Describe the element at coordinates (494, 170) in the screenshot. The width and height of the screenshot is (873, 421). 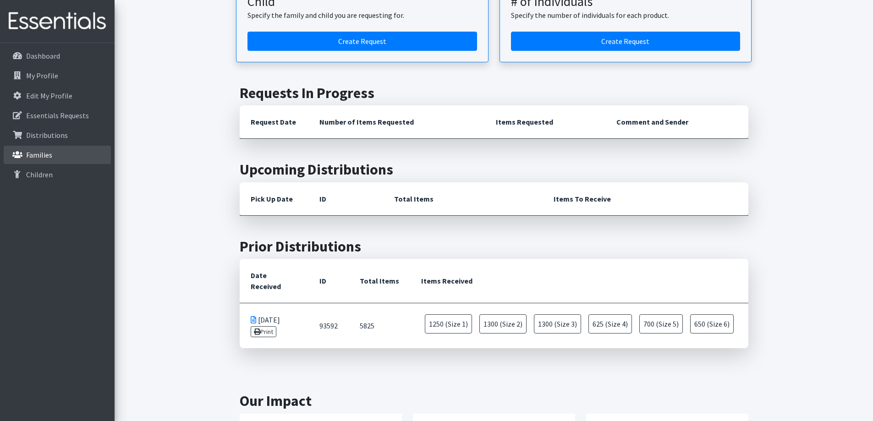
I see `h2: Upcoming Distributions` at that location.